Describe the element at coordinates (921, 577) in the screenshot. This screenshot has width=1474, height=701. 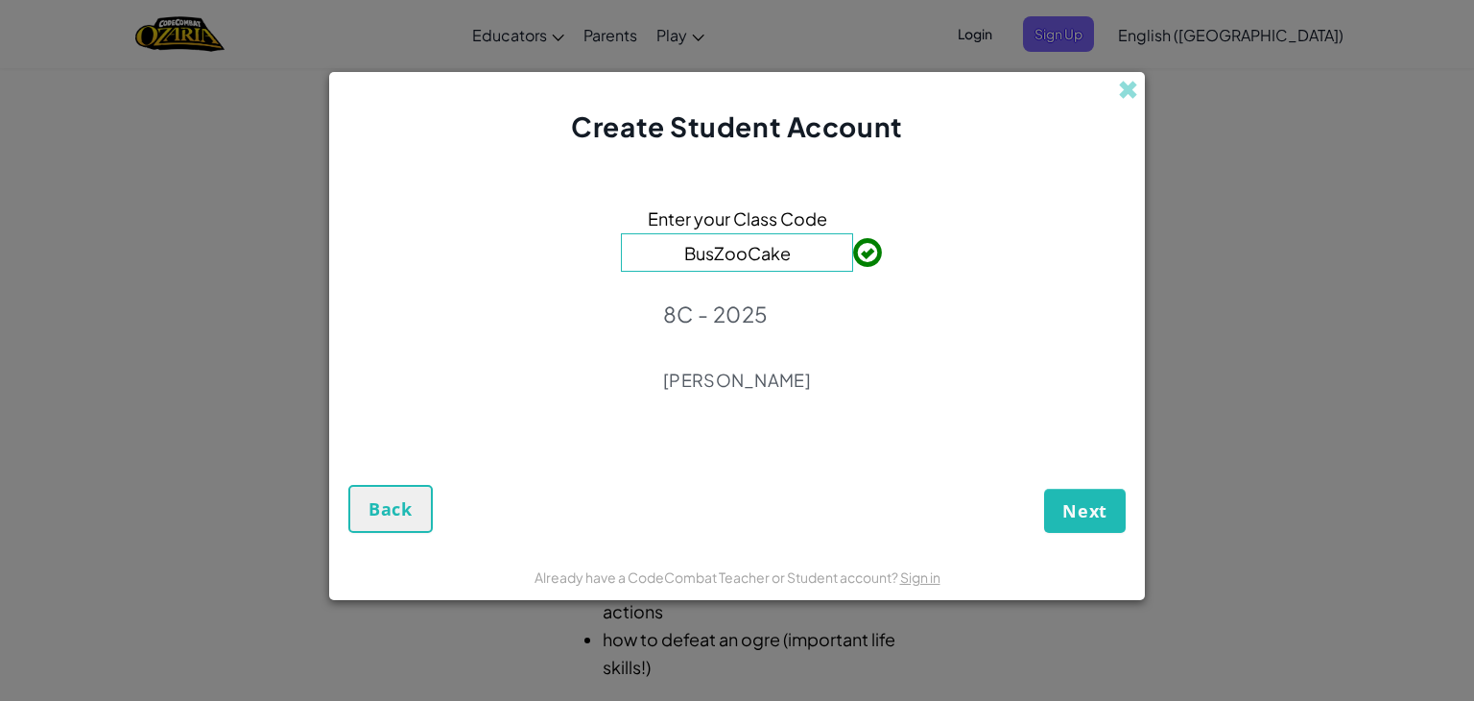
I see `a: Sign in` at that location.